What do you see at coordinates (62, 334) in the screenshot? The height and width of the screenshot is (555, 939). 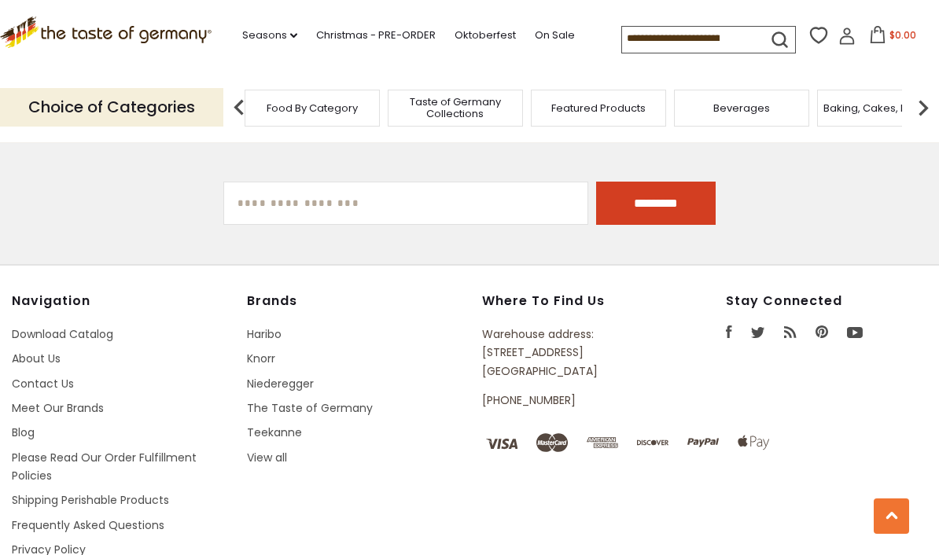 I see `a: Download Catalog` at bounding box center [62, 334].